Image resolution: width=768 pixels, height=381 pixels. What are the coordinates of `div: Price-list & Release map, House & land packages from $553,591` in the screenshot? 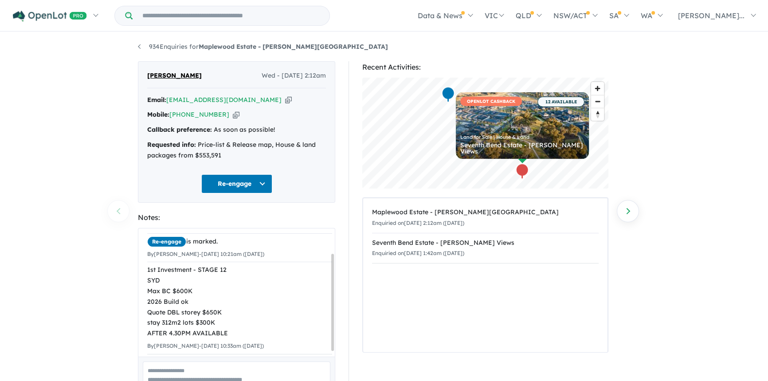 It's located at (236, 150).